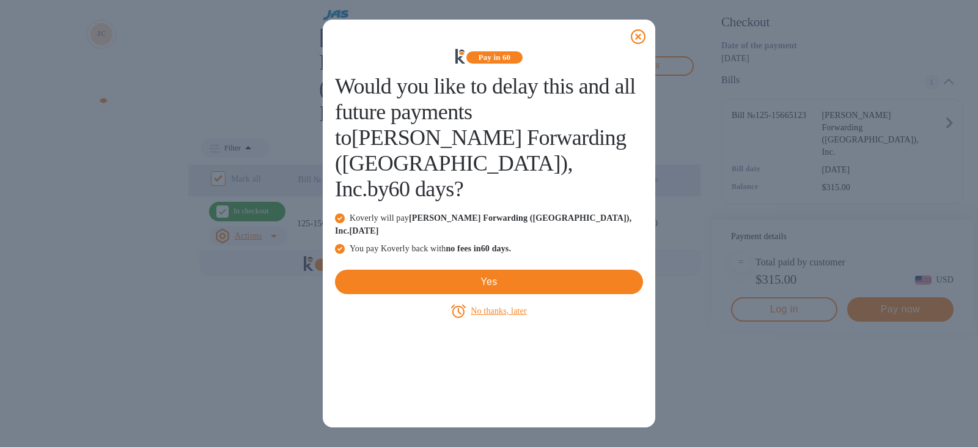 Image resolution: width=978 pixels, height=447 pixels. What do you see at coordinates (495, 57) in the screenshot?
I see `b: Pay in 60` at bounding box center [495, 57].